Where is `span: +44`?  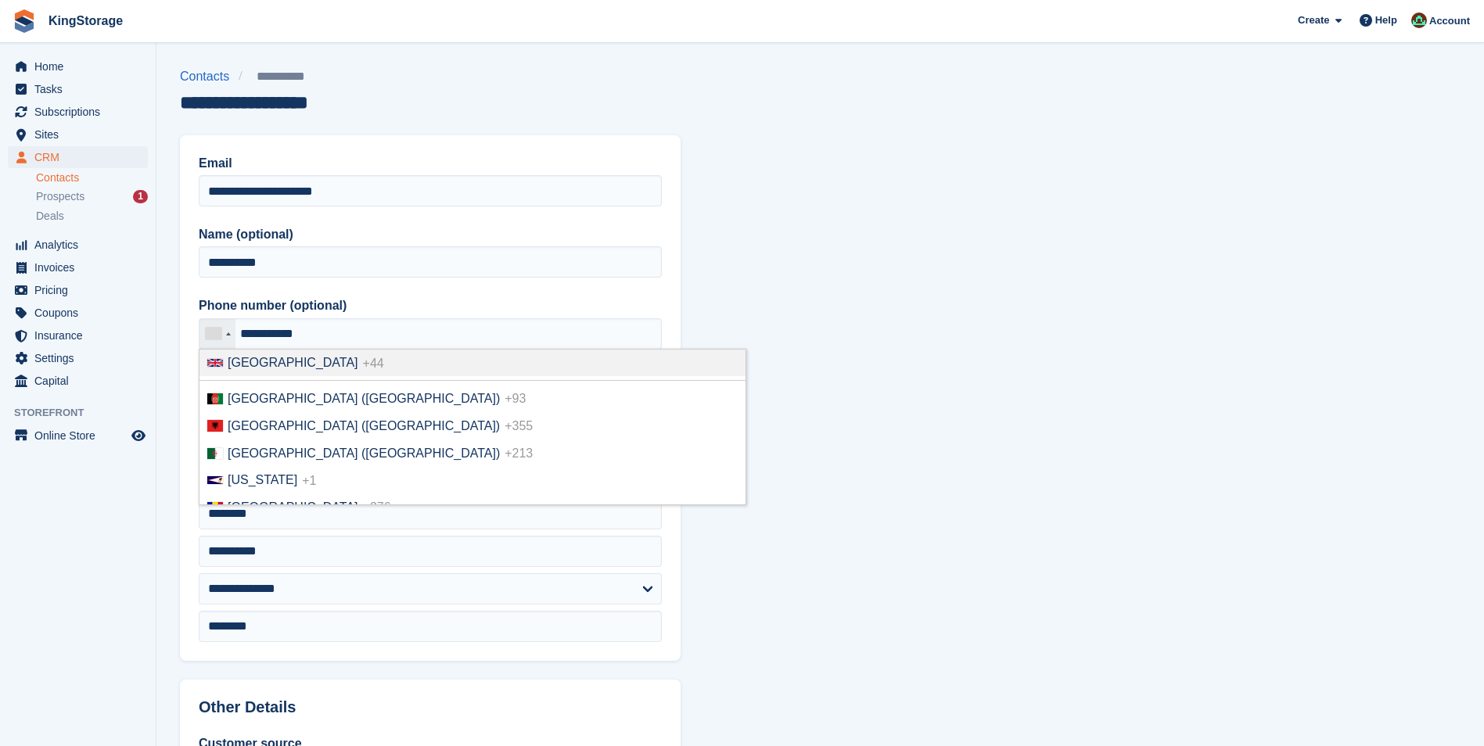 span: +44 is located at coordinates (373, 362).